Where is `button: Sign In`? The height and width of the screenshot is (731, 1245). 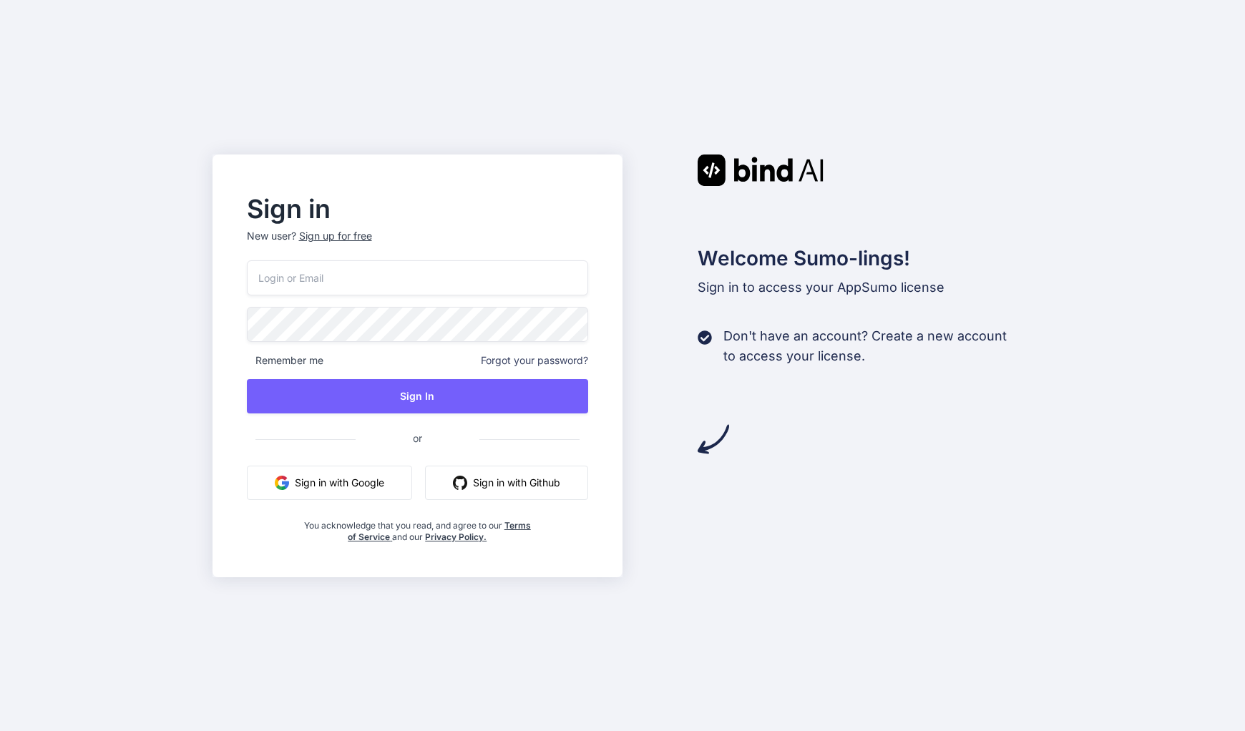 button: Sign In is located at coordinates (418, 397).